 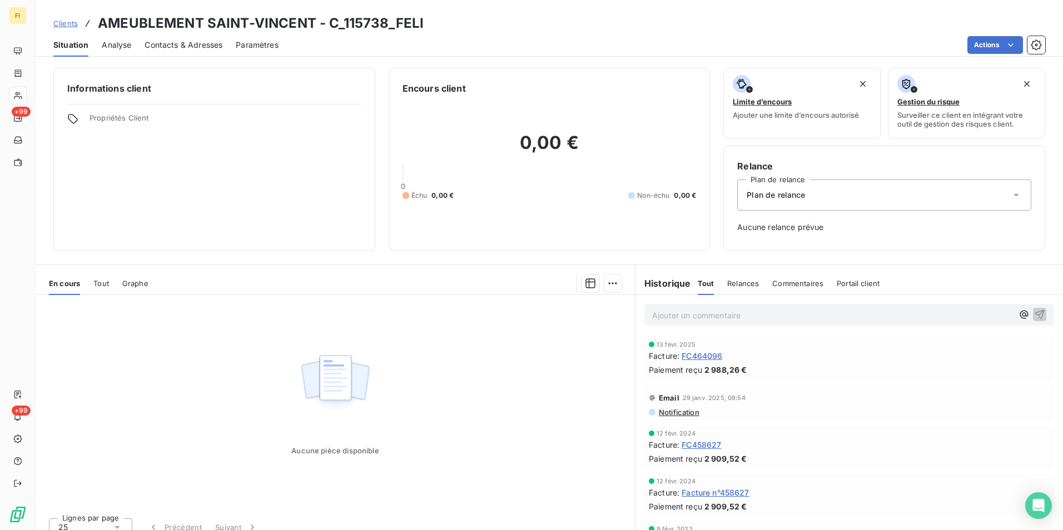 I want to click on span: Propriétés Client, so click(x=225, y=121).